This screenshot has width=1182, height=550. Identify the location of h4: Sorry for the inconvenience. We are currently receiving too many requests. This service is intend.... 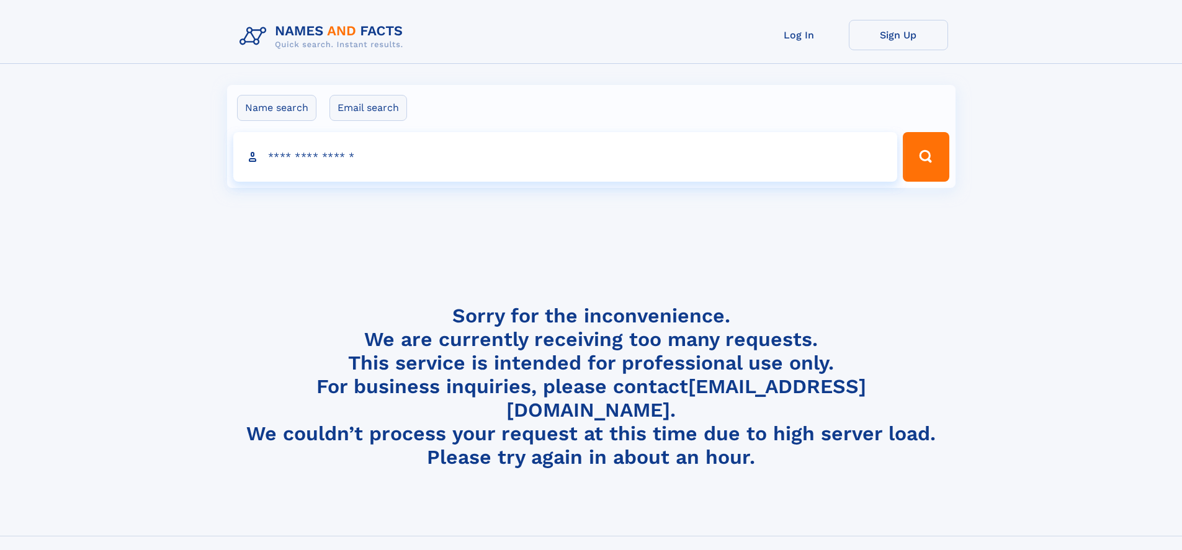
(591, 386).